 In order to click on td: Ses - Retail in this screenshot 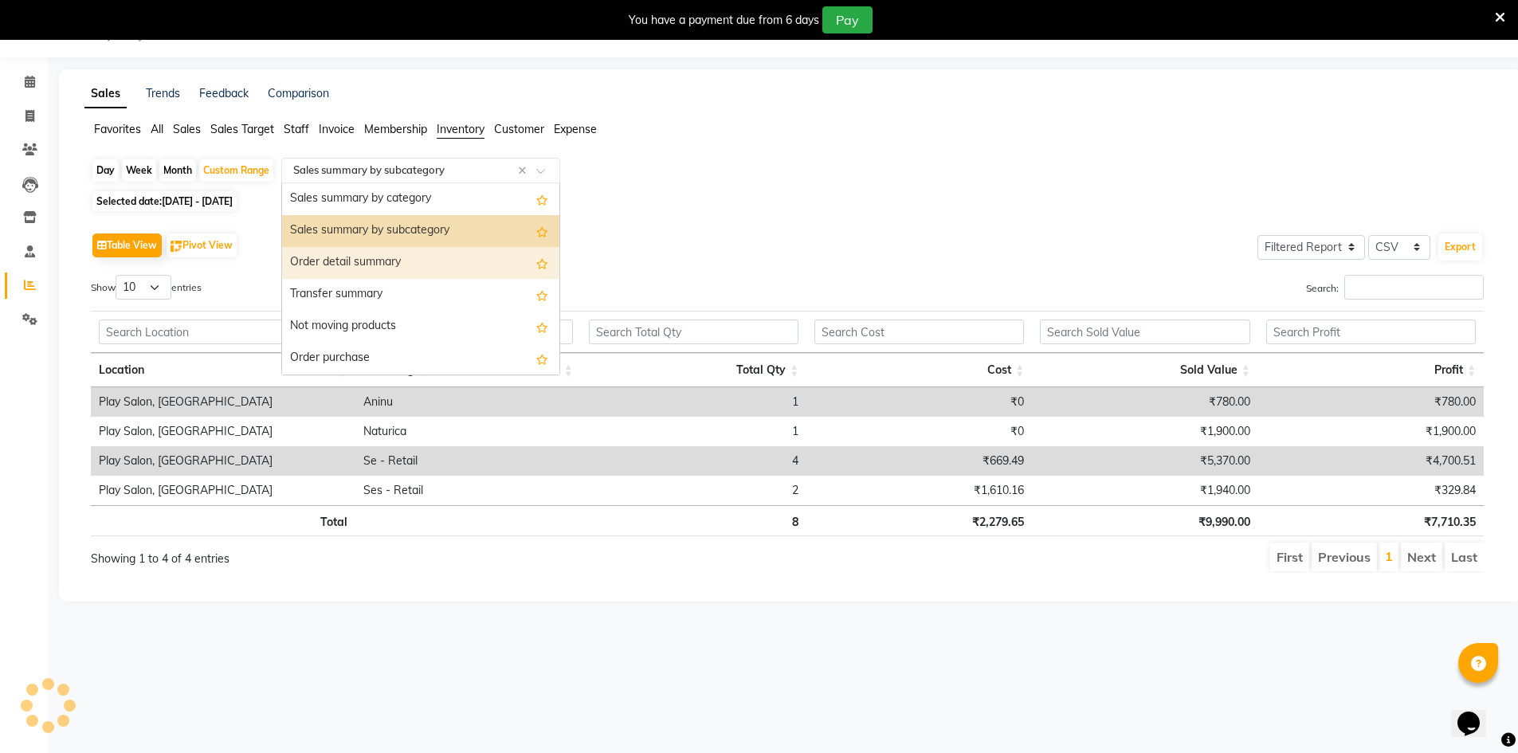, I will do `click(468, 490)`.